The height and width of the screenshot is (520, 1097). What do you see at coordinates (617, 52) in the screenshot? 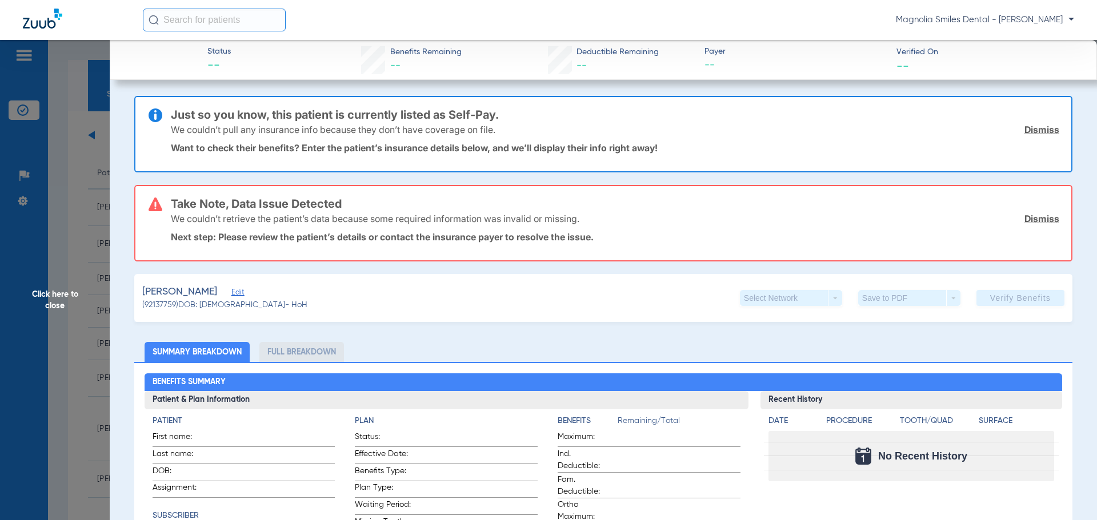
I see `span: Deductible Remaining` at bounding box center [617, 52].